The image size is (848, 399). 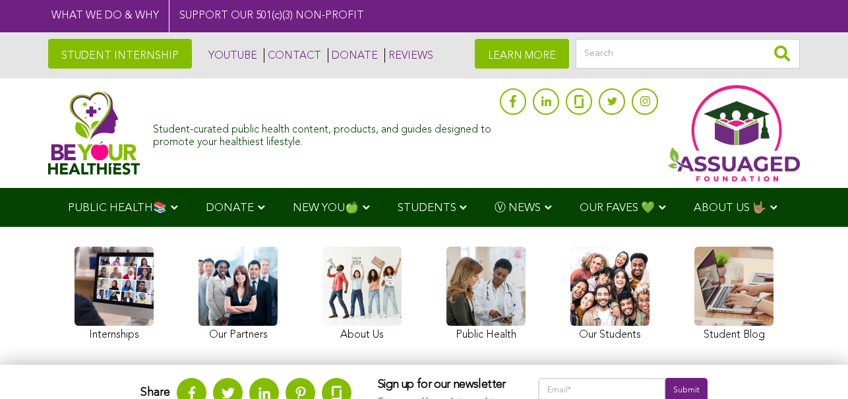 I want to click on a: CONTACT, so click(x=292, y=55).